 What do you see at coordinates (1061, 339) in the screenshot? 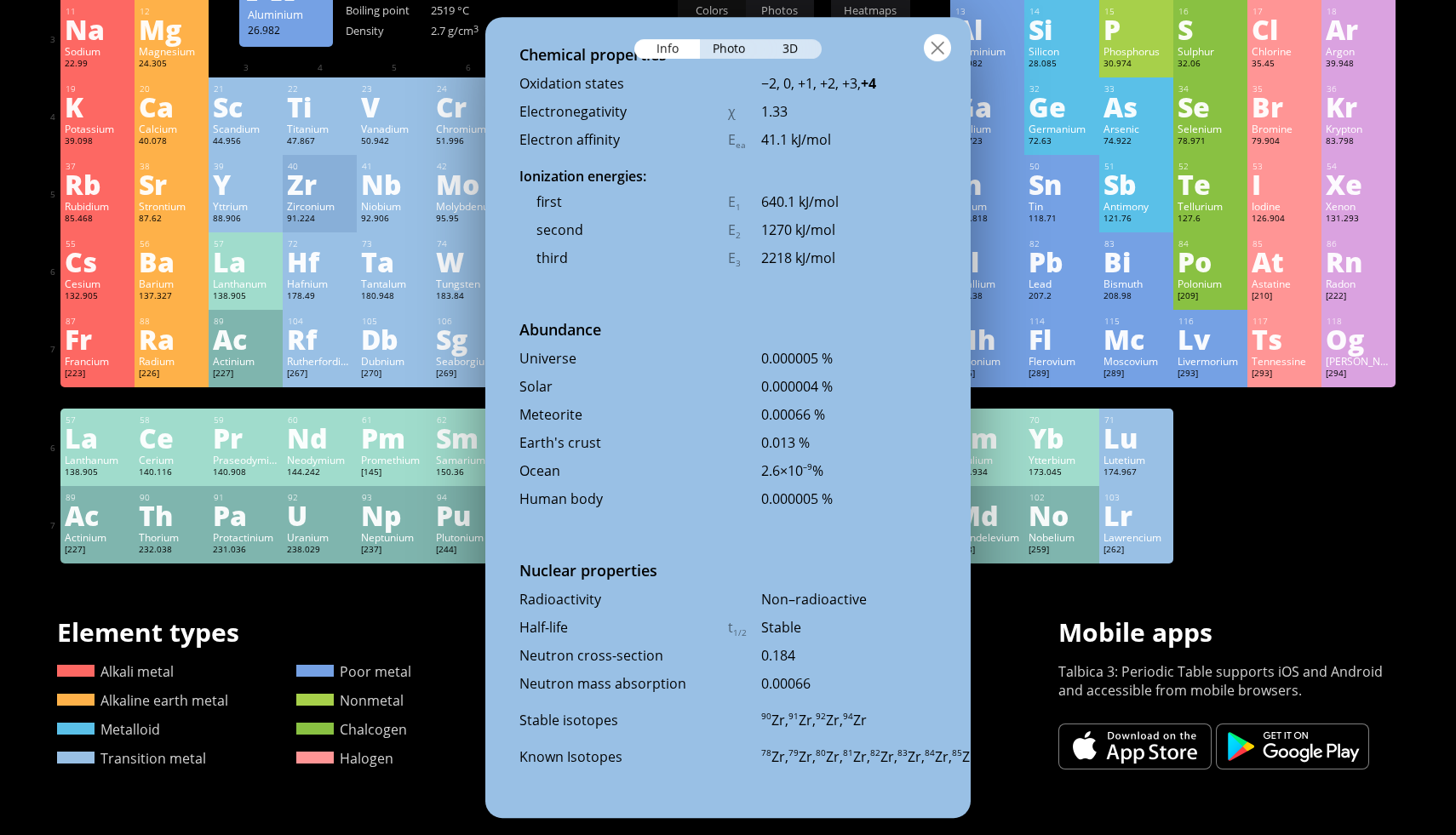
I see `div: Fl` at bounding box center [1061, 339].